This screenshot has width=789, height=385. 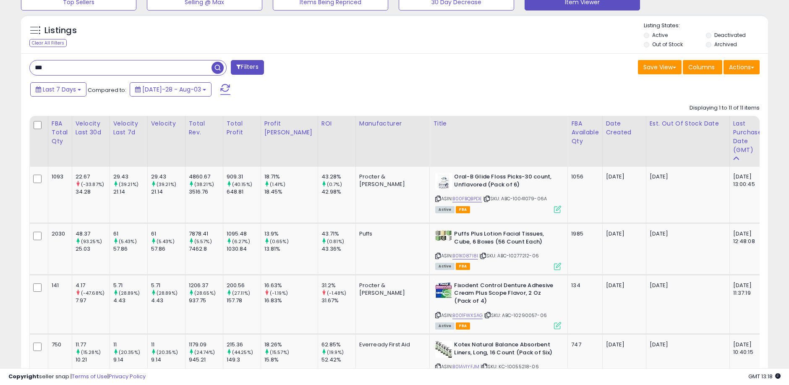 What do you see at coordinates (467, 198) in the screenshot?
I see `a: B00FBQBPDE` at bounding box center [467, 198].